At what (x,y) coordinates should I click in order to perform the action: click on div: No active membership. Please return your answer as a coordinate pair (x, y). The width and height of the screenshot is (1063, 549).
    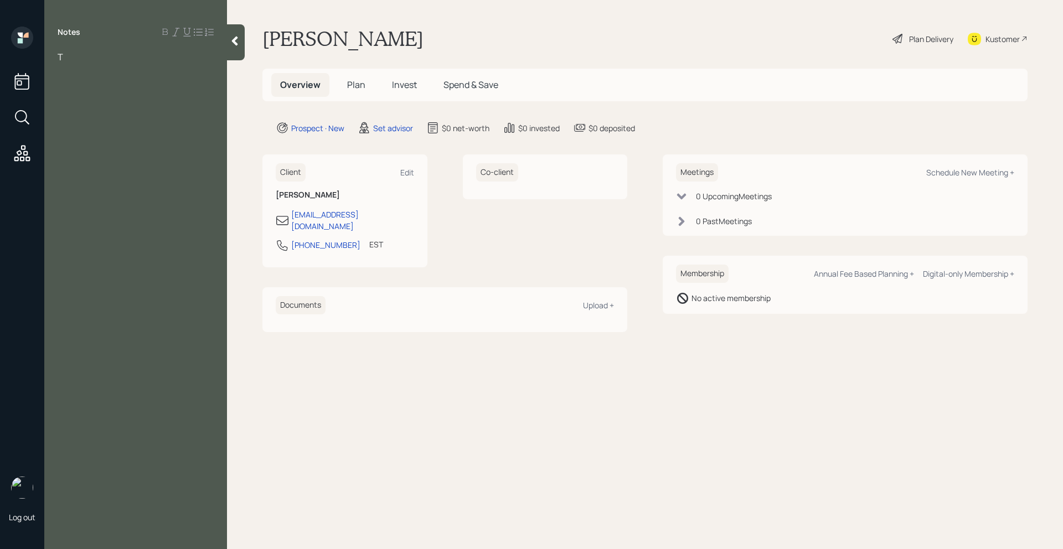
    Looking at the image, I should click on (731, 298).